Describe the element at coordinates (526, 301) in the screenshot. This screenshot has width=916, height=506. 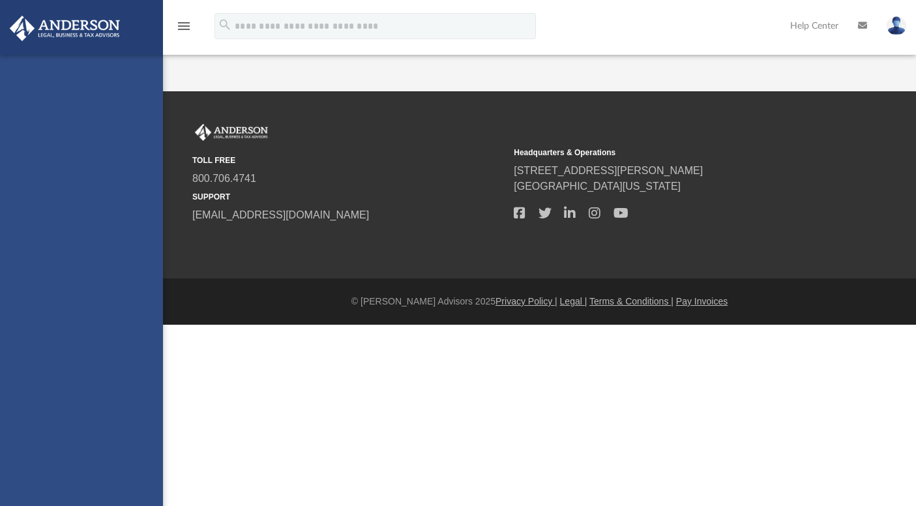
I see `a: Privacy Policy |` at that location.